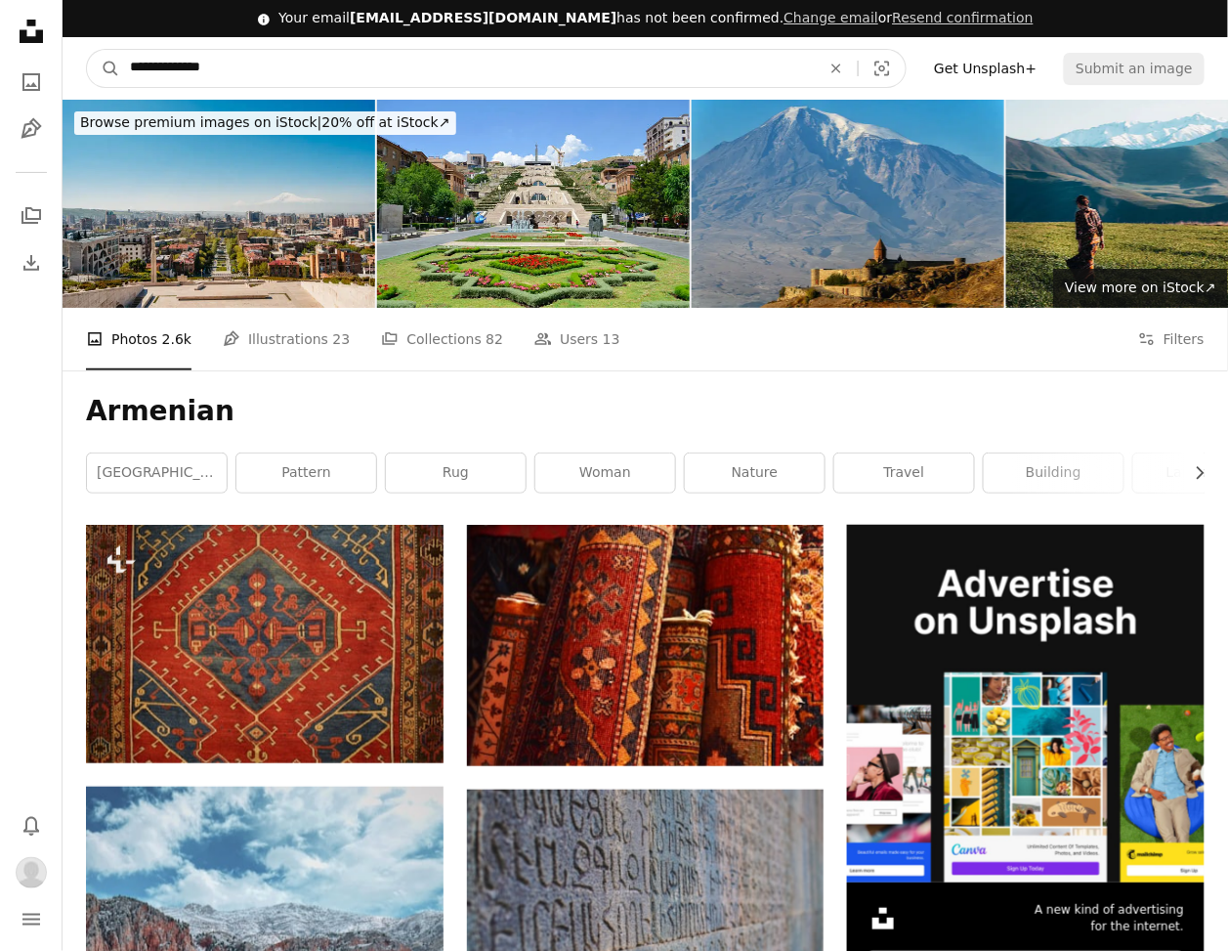  What do you see at coordinates (1053, 473) in the screenshot?
I see `a: building` at bounding box center [1053, 473].